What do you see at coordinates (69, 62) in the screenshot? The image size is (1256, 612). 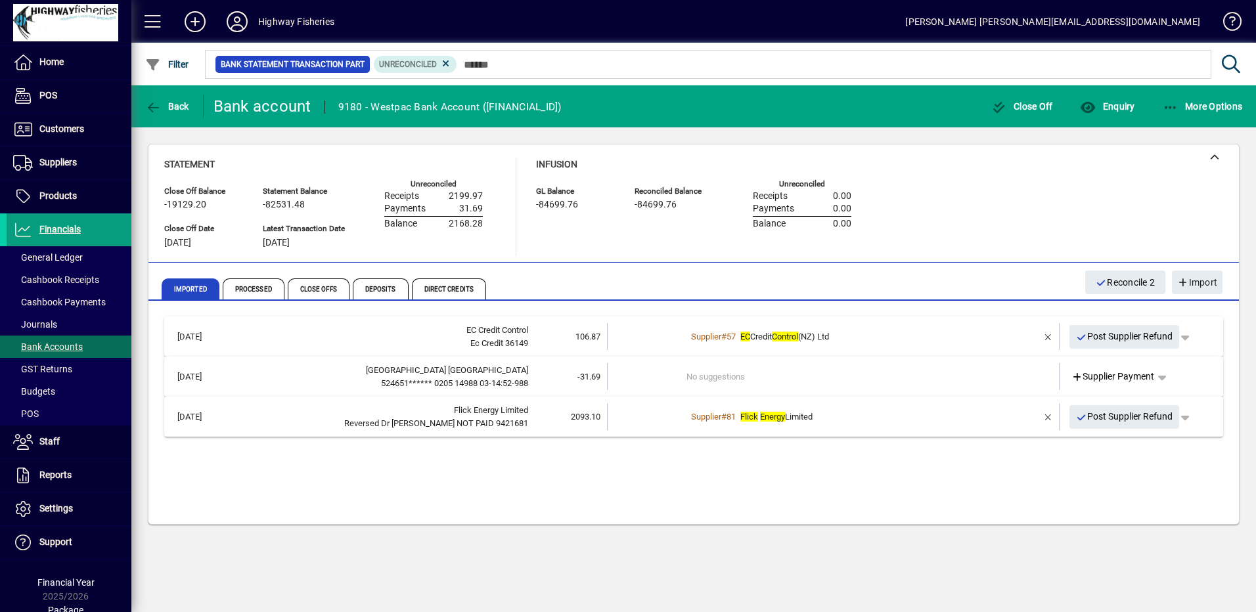 I see `a: Home` at bounding box center [69, 62].